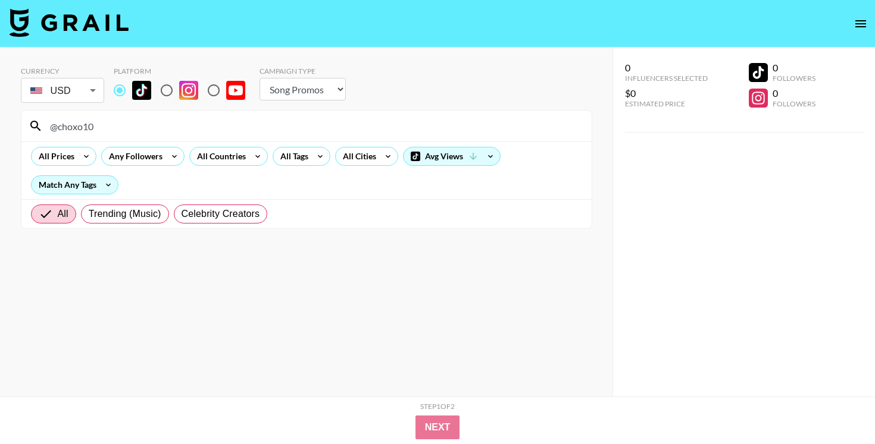  I want to click on div: All Cities, so click(357, 156).